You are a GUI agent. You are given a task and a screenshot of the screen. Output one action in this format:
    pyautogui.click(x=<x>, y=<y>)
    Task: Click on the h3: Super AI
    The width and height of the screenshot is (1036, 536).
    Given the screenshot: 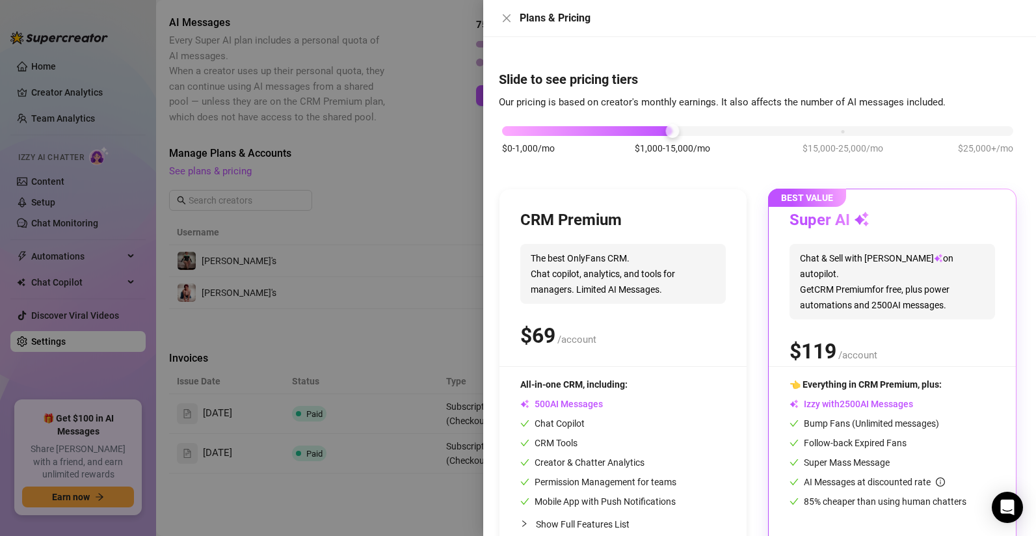 What is the action you would take?
    pyautogui.click(x=829, y=221)
    